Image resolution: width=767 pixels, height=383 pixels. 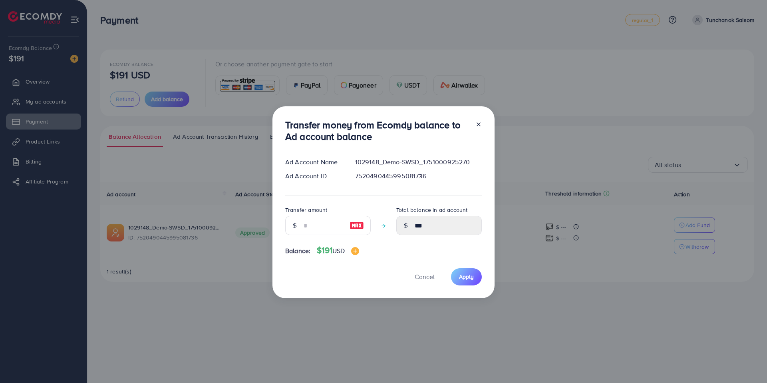 What do you see at coordinates (424, 276) in the screenshot?
I see `span: Cancel` at bounding box center [424, 276].